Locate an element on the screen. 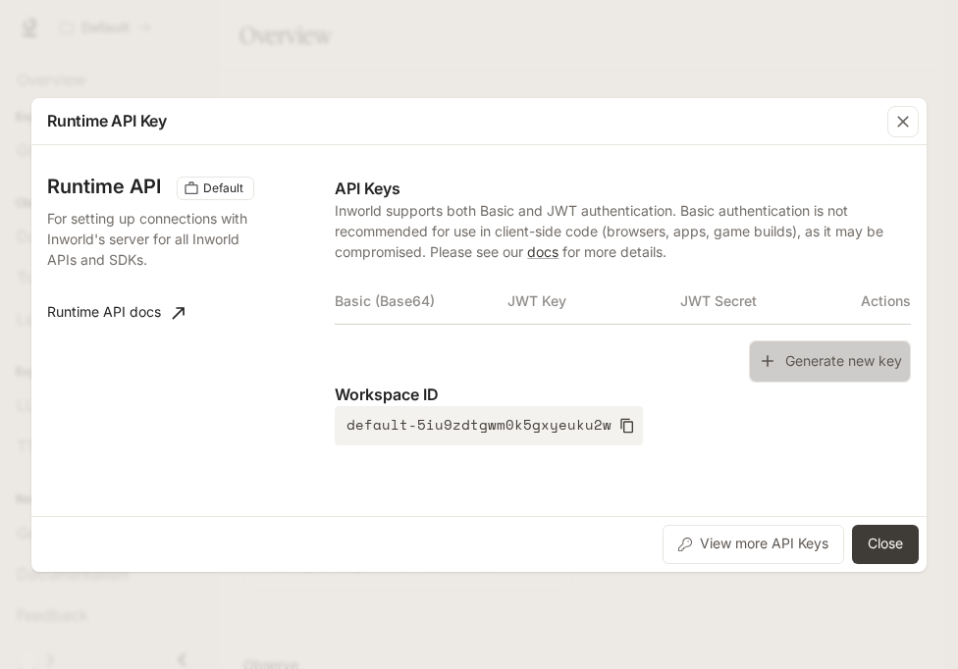 The image size is (958, 669). p: For setting up connections with Inworld's server for all Inworld APIs and SDKs. is located at coordinates (149, 239).